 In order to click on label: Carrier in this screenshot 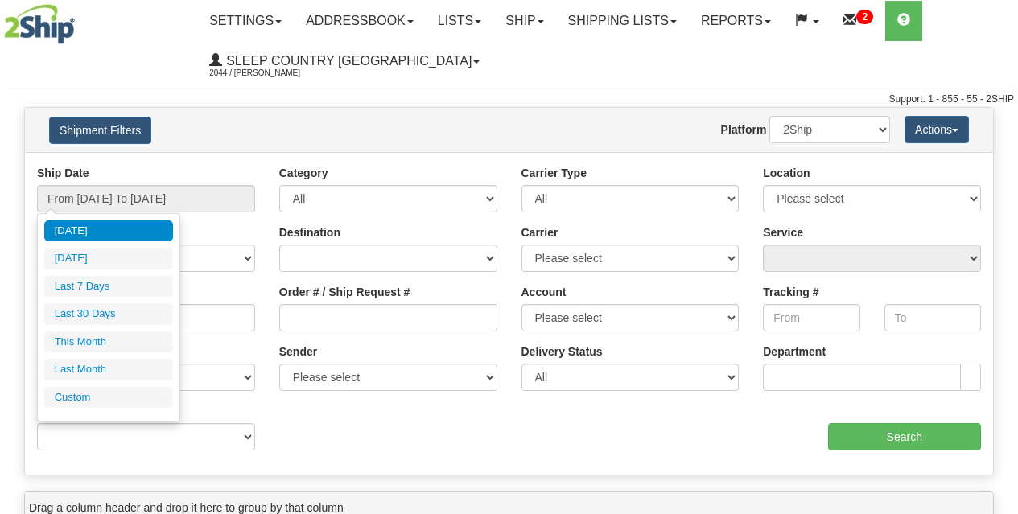, I will do `click(540, 233)`.